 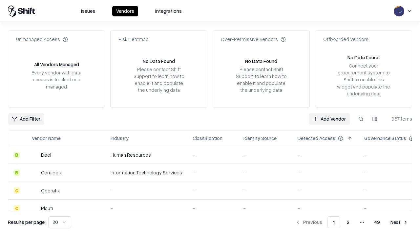 I want to click on div: Every vendor with data access is tracked and managed, so click(x=56, y=79).